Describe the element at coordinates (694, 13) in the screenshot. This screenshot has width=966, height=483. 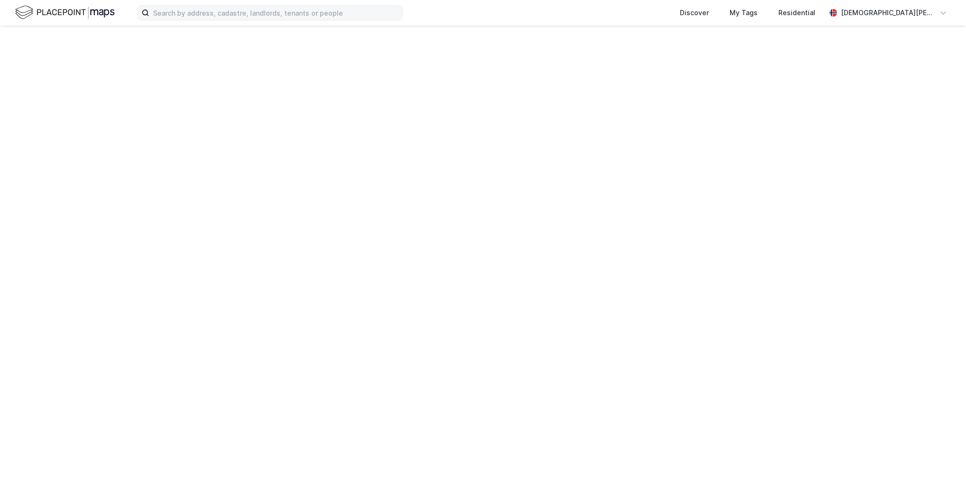
I see `div: Discover` at that location.